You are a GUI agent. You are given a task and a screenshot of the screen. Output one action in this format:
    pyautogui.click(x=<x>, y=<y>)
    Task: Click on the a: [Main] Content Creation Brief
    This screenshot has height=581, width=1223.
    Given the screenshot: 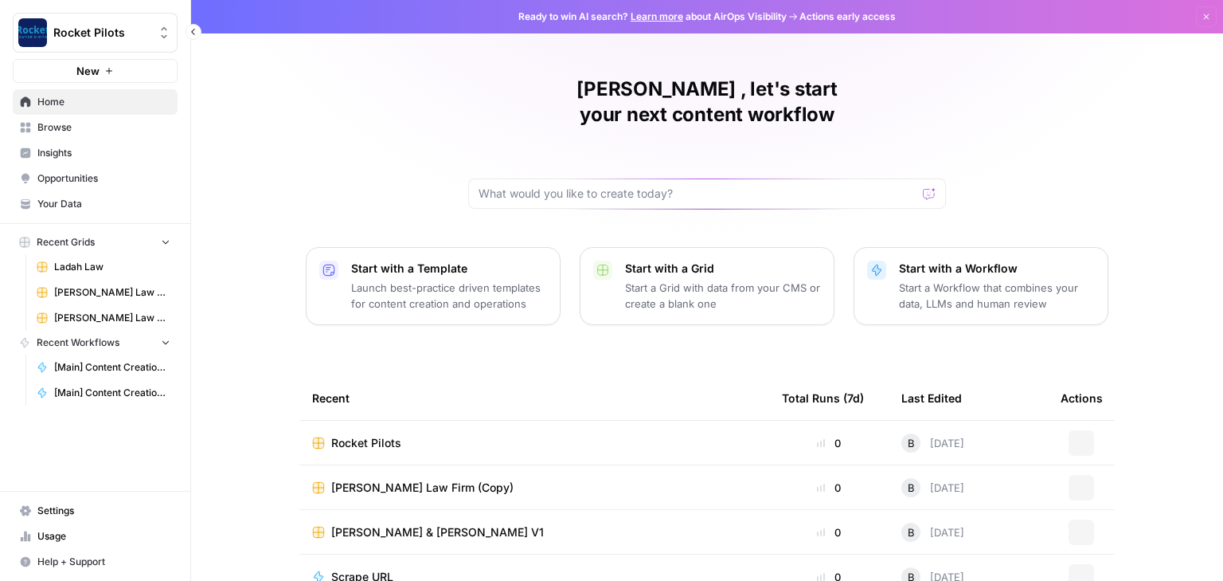 What is the action you would take?
    pyautogui.click(x=104, y=367)
    